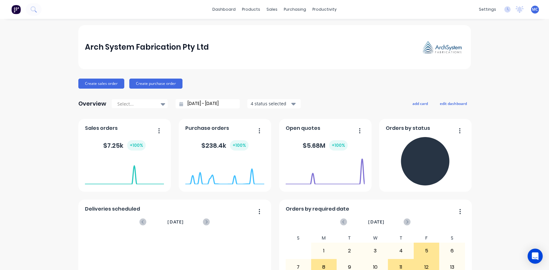 This screenshot has height=270, width=549. I want to click on button: add card, so click(420, 104).